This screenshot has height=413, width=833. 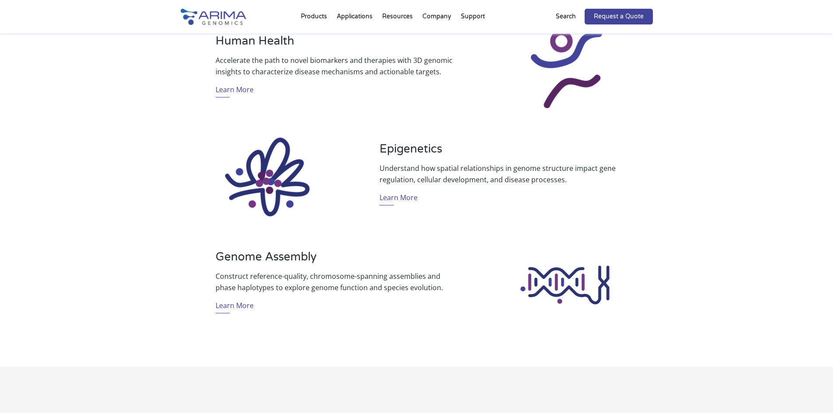 What do you see at coordinates (811, 392) in the screenshot?
I see `div: Chat Widget` at bounding box center [811, 392].